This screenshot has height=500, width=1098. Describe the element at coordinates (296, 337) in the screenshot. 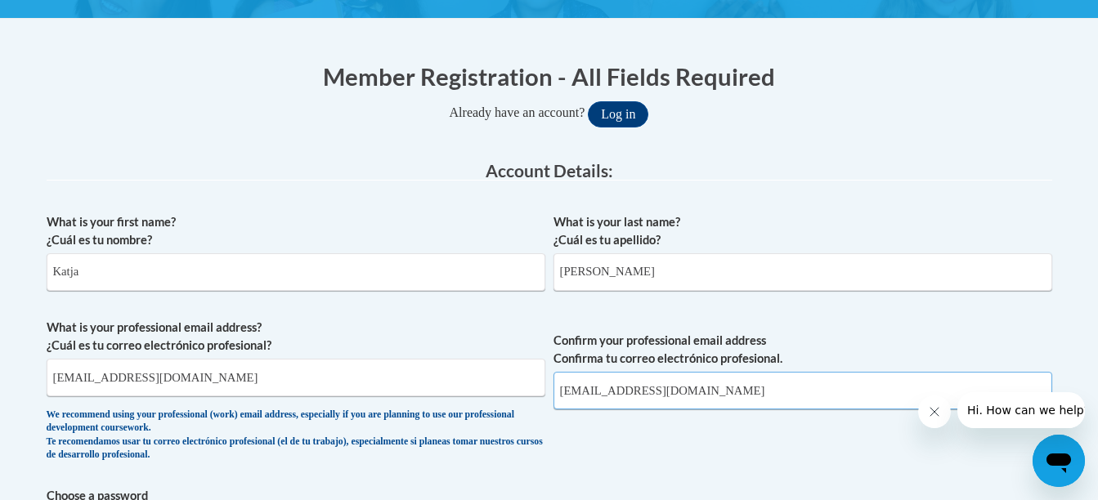

I see `label: What is your professional email address? ¿Cuál es tu correo electrónico profesional?` at that location.